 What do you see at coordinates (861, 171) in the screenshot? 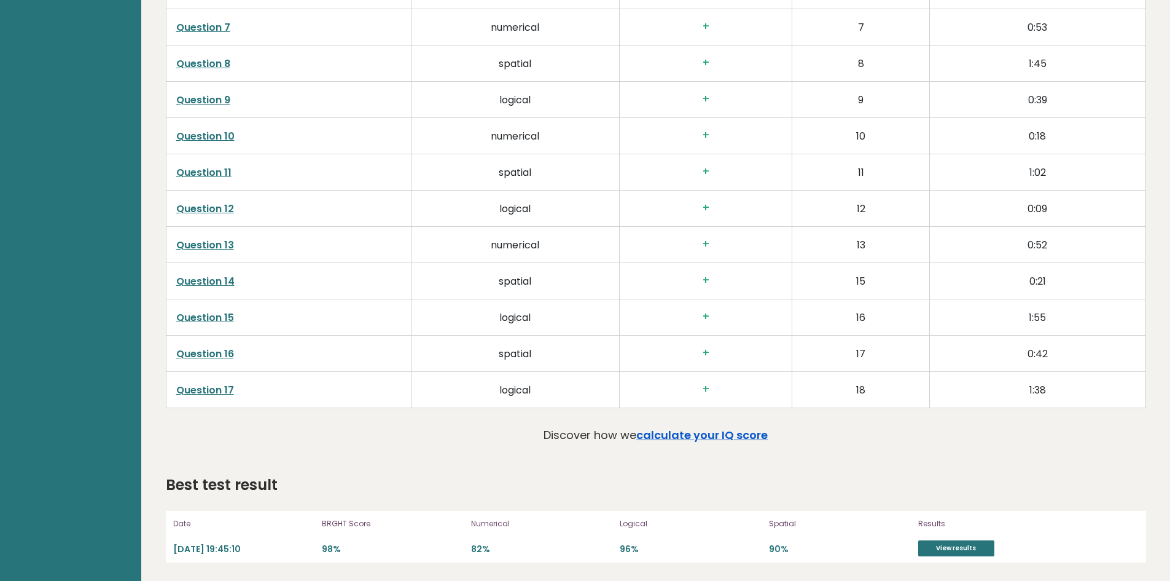
I see `td: 11` at bounding box center [861, 171].